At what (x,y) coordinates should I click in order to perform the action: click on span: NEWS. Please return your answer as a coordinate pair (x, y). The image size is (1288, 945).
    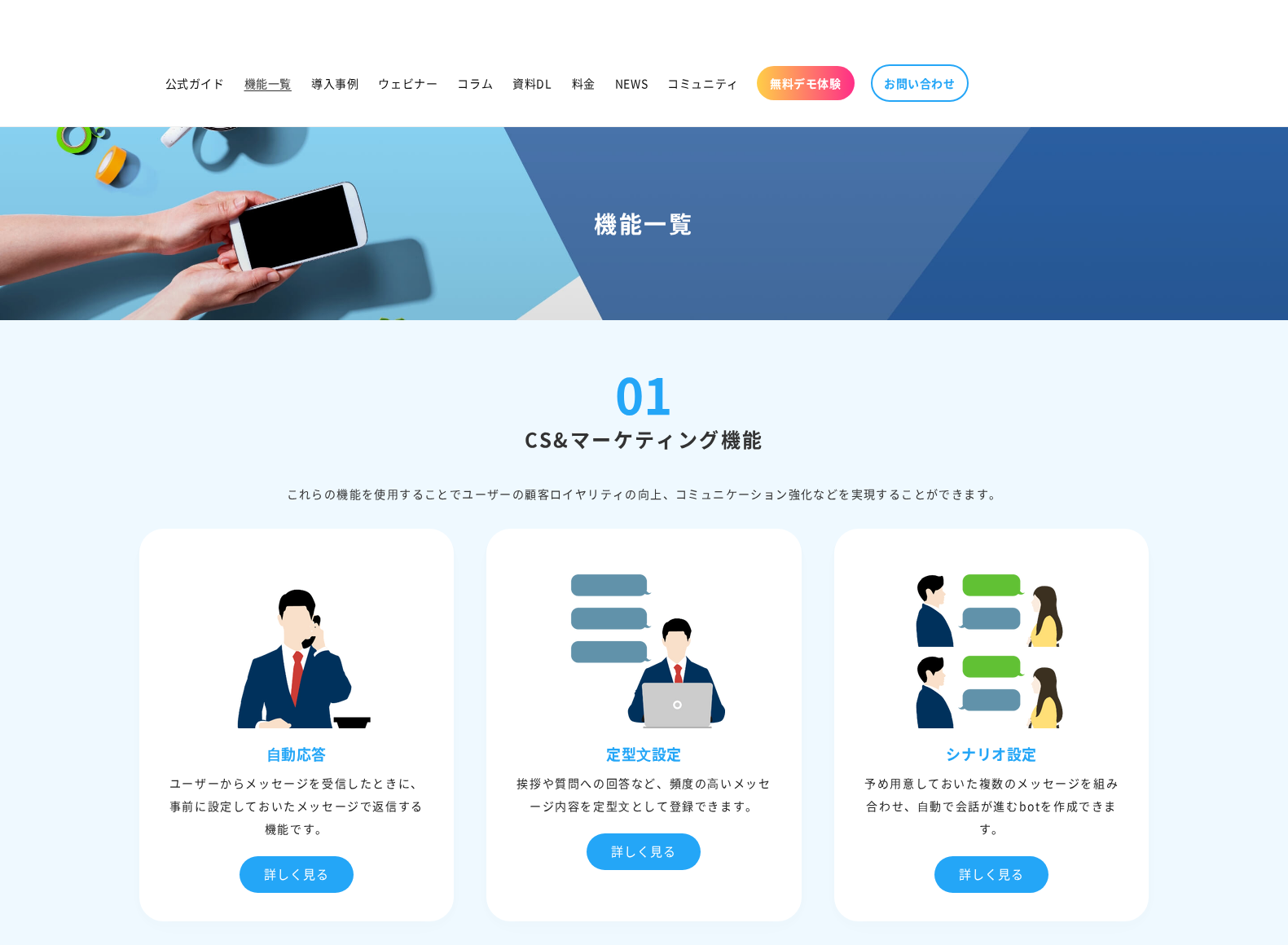
    Looking at the image, I should click on (631, 83).